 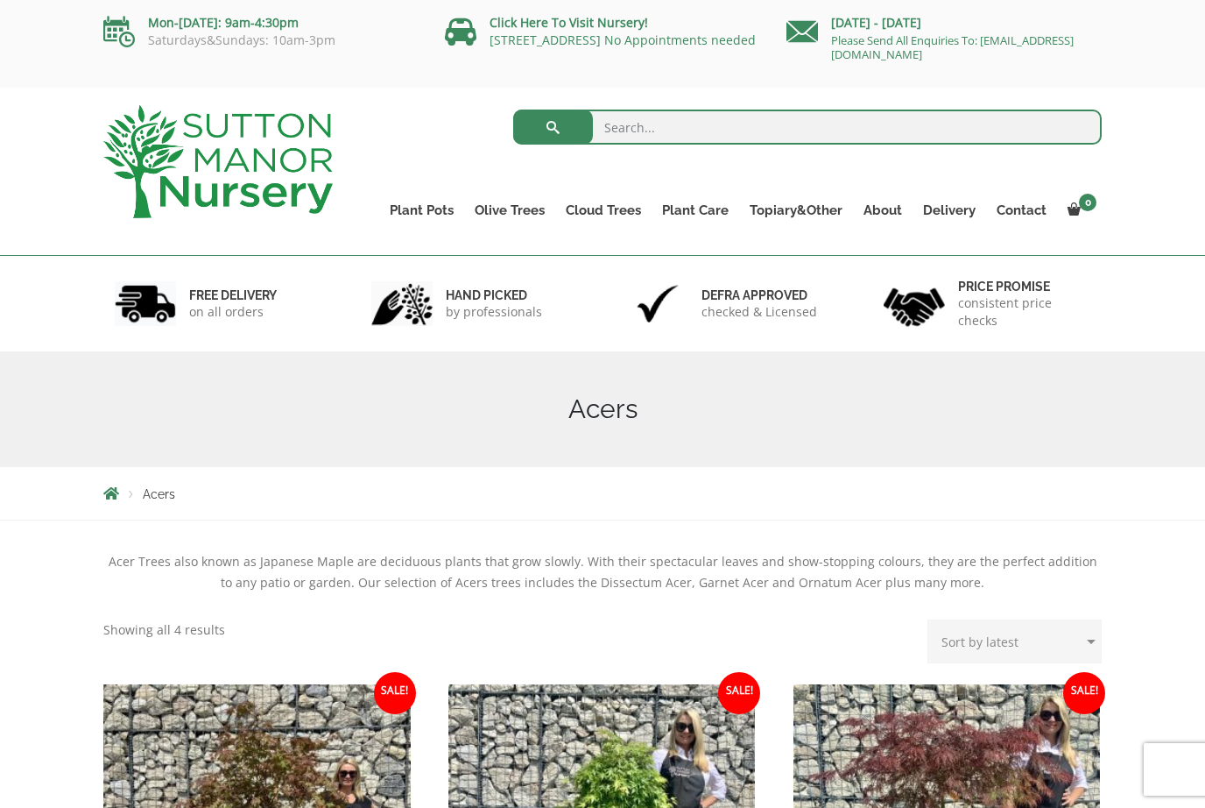 What do you see at coordinates (883, 210) in the screenshot?
I see `a: About` at bounding box center [883, 210].